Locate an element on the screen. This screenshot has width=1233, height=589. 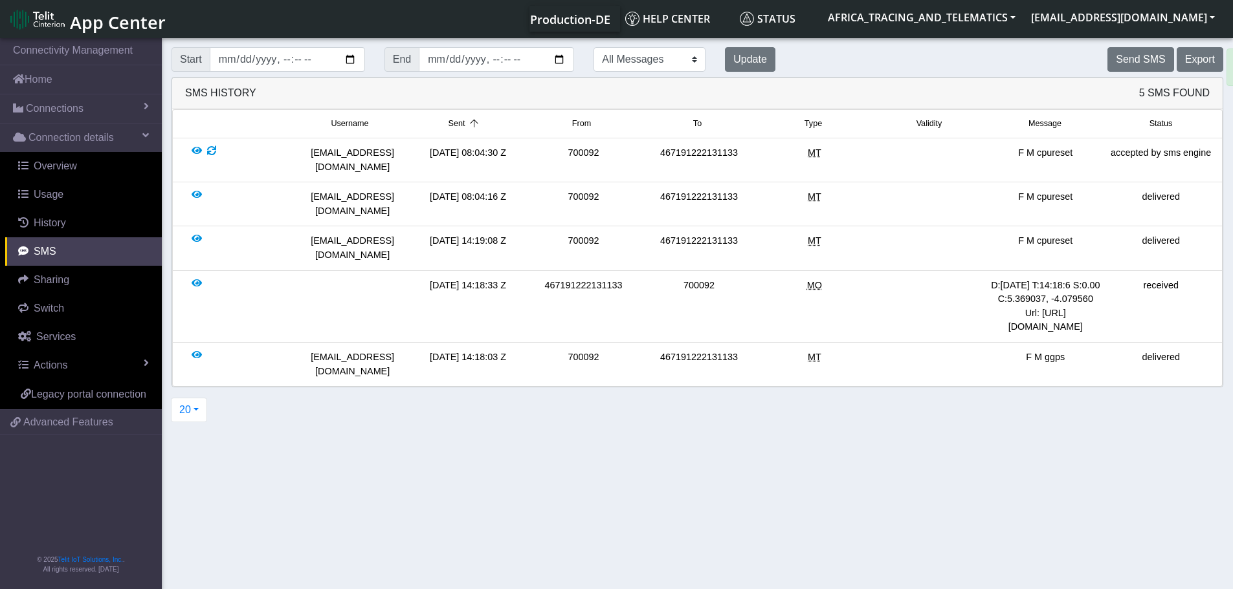
span: Advanced Features is located at coordinates (68, 423).